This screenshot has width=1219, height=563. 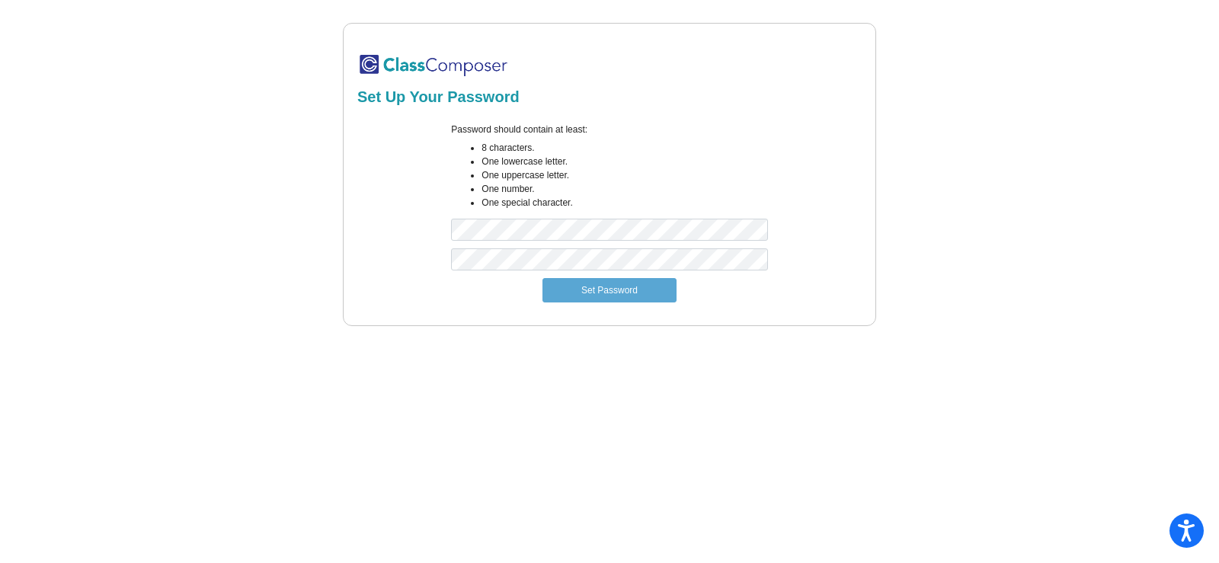 I want to click on li: 8 characters., so click(x=624, y=148).